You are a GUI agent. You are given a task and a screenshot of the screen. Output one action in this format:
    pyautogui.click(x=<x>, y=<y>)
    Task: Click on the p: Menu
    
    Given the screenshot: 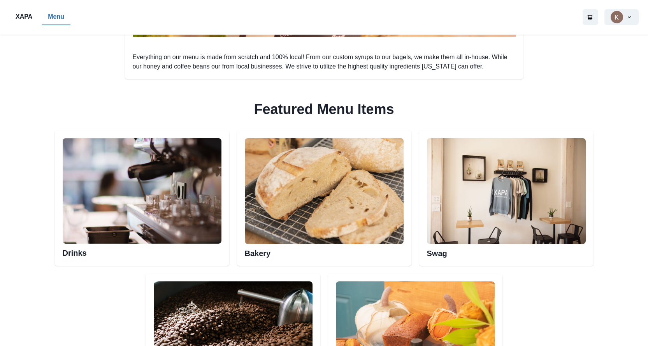 What is the action you would take?
    pyautogui.click(x=56, y=17)
    